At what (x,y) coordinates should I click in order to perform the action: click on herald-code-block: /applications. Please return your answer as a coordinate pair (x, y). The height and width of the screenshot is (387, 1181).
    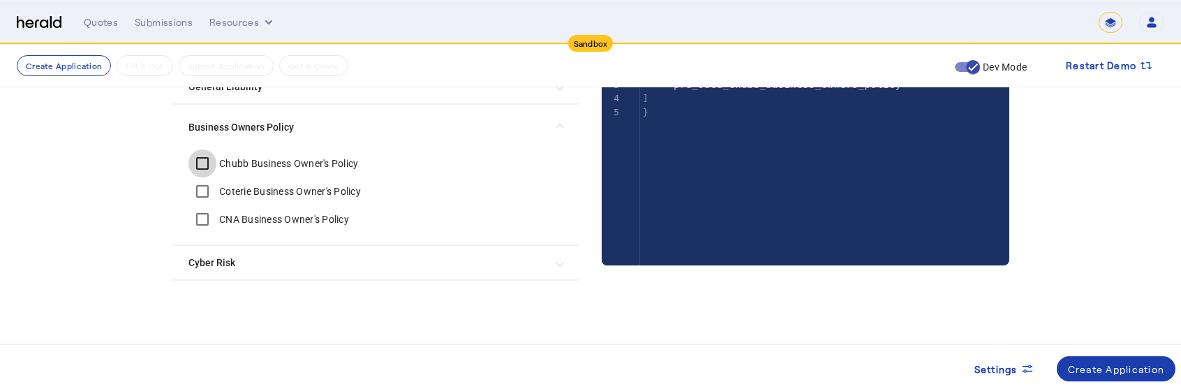
    Looking at the image, I should click on (806, 126).